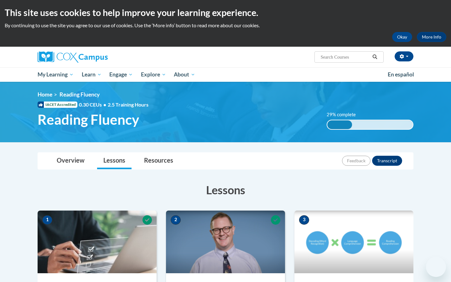 The height and width of the screenshot is (282, 451). What do you see at coordinates (401, 74) in the screenshot?
I see `span: En español` at bounding box center [401, 74].